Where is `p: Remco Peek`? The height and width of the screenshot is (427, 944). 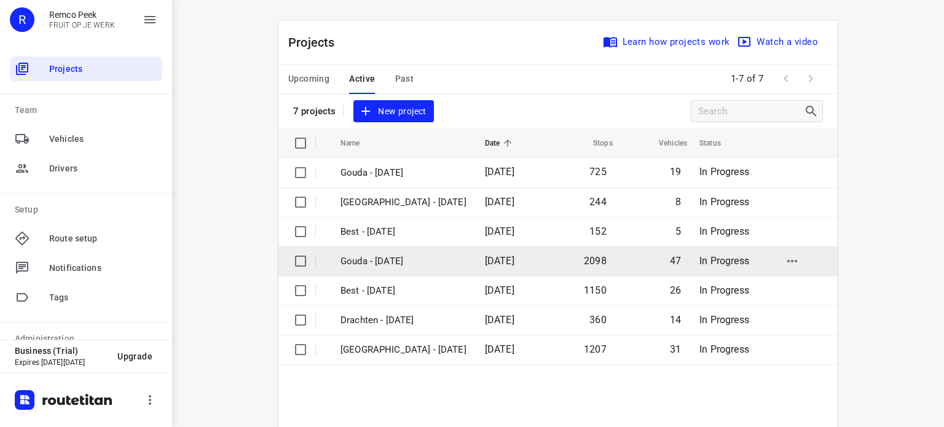
p: Remco Peek is located at coordinates (82, 15).